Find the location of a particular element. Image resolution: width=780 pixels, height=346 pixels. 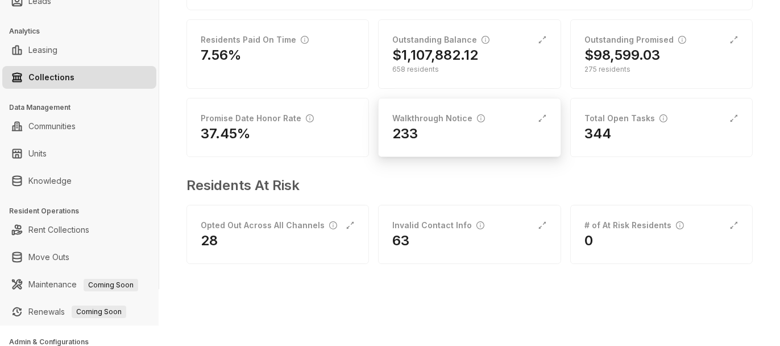

li: Knowledge is located at coordinates (79, 181).